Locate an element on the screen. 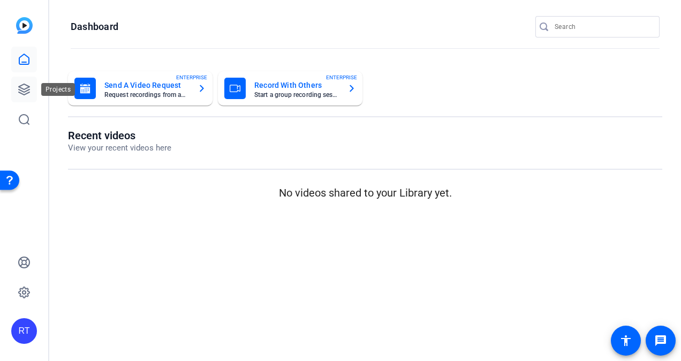 This screenshot has height=361, width=681. button: Record With OthersStart a group recording sessionENTERPRISE is located at coordinates (290, 88).